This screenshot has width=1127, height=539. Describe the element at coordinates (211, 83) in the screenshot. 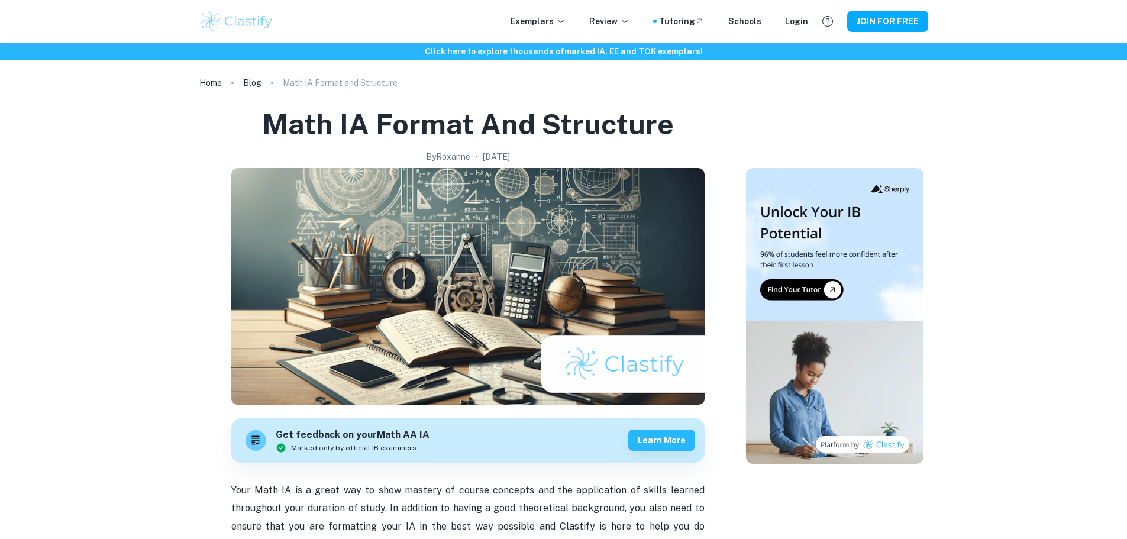

I see `a: Home` at that location.